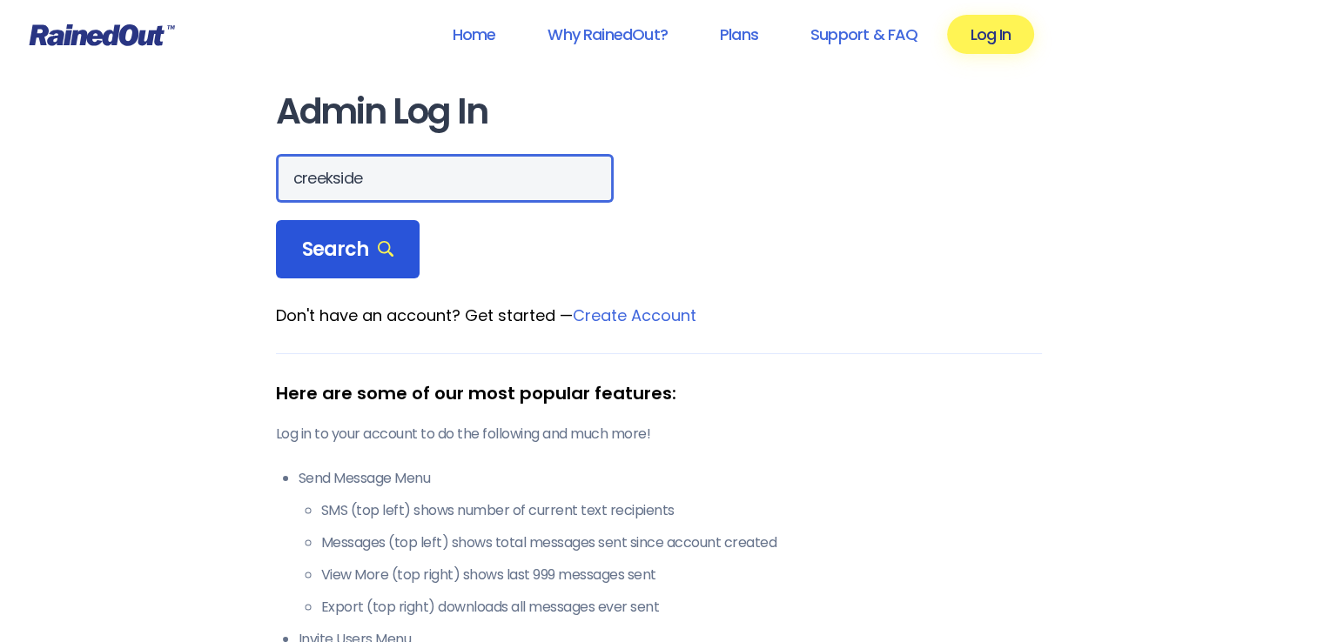 This screenshot has height=642, width=1317. What do you see at coordinates (659, 434) in the screenshot?
I see `p: Log in to your account to do the following and much more!` at bounding box center [659, 434].